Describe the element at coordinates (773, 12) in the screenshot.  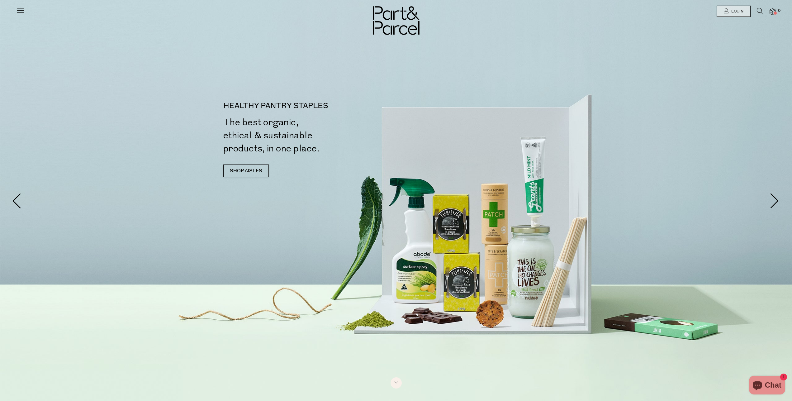
I see `a: 0` at that location.